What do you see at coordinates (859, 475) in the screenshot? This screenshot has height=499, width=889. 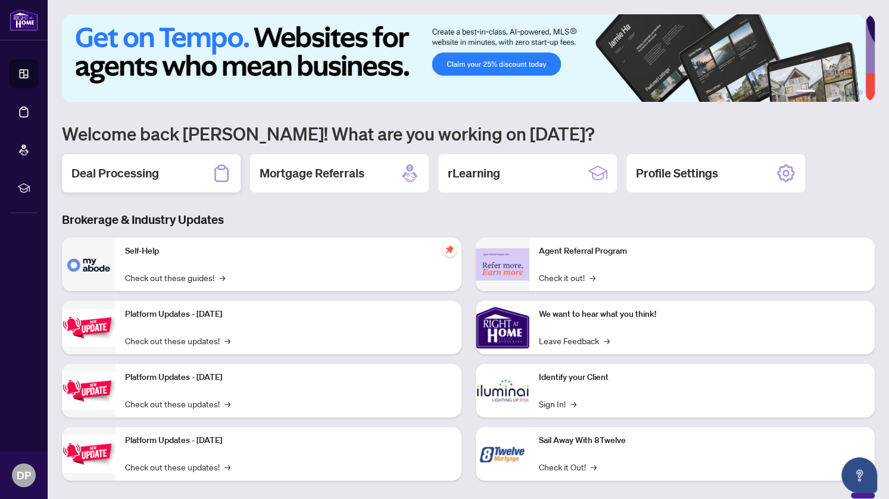 I see `button: Open asap` at bounding box center [859, 475].